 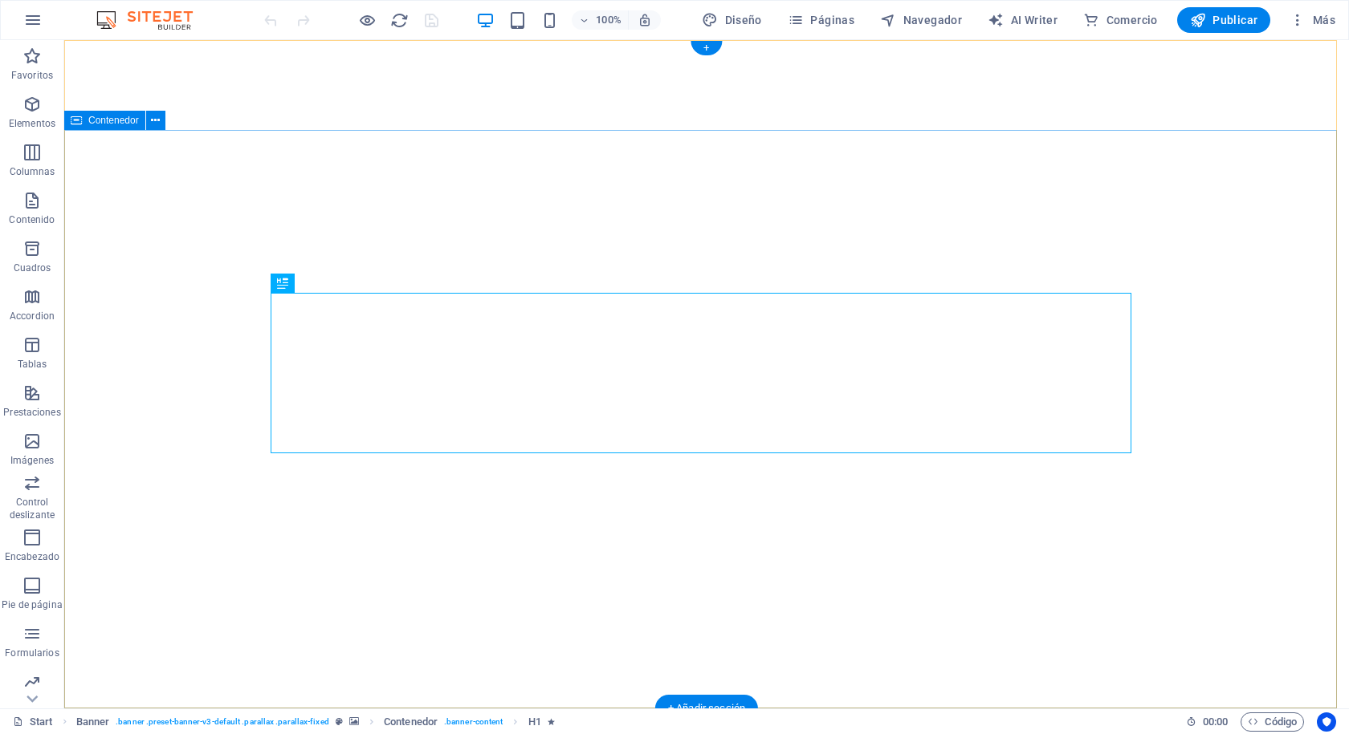 I want to click on i: Este elemento contiene un fondo, so click(x=354, y=722).